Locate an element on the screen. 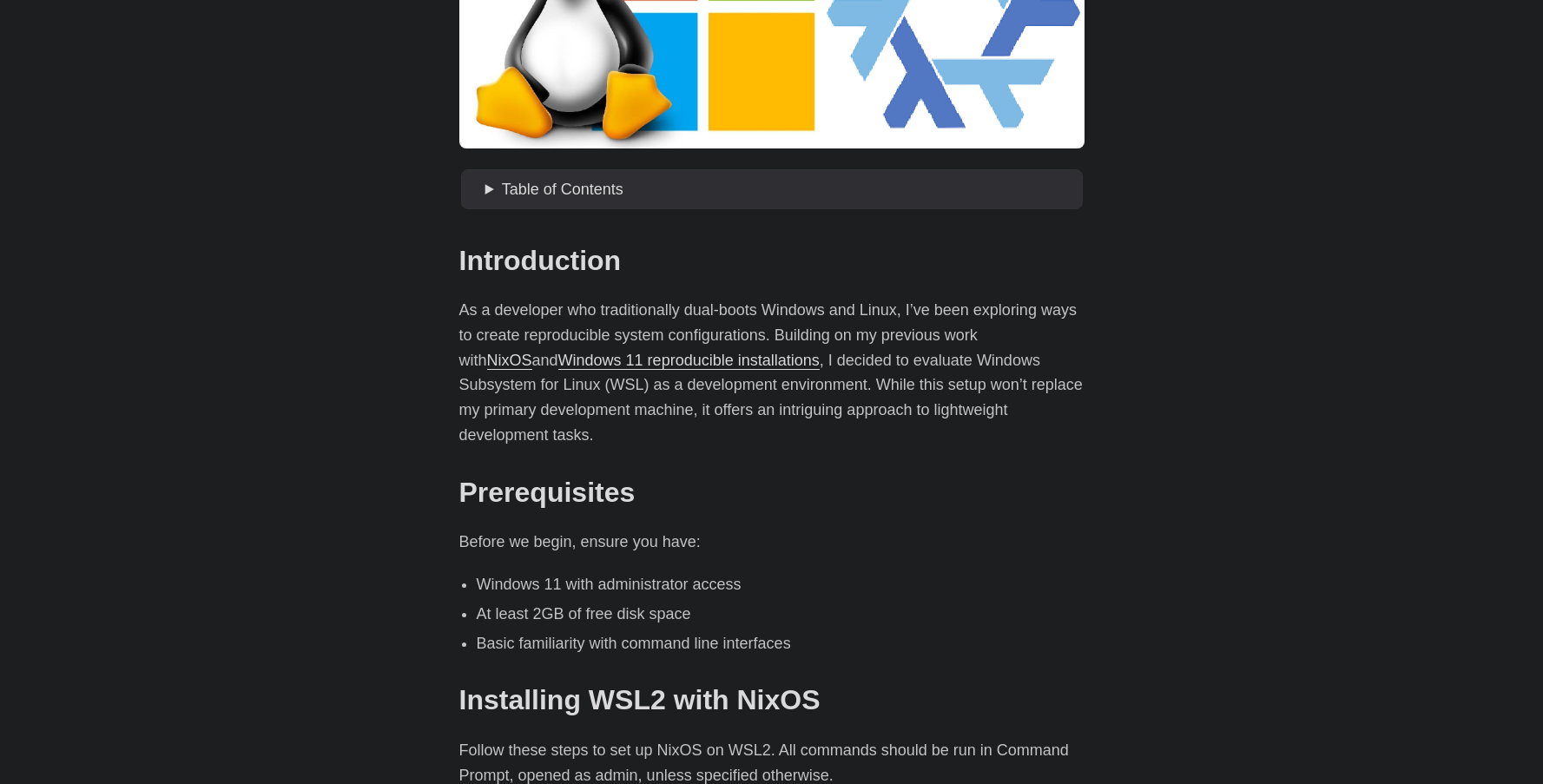  li: At least 2GB of free disk space is located at coordinates (780, 614).